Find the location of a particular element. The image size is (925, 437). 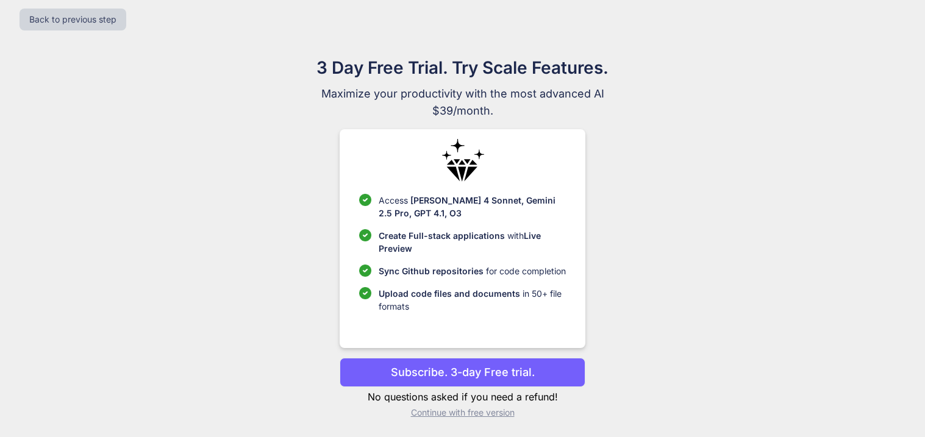

p: No questions asked if you need a refund! is located at coordinates (462, 397).